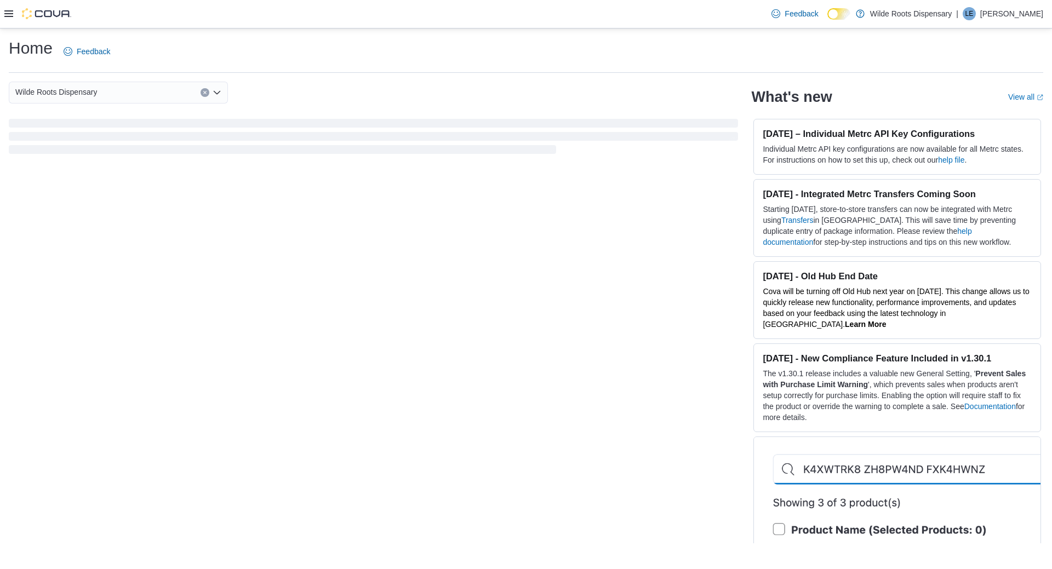  What do you see at coordinates (951, 160) in the screenshot?
I see `a: help file` at bounding box center [951, 160].